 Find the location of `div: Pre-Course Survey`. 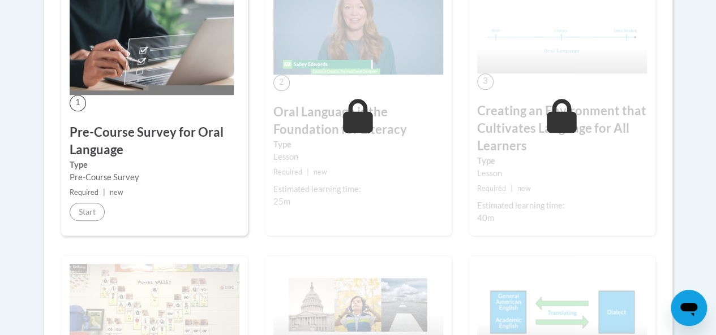

div: Pre-Course Survey is located at coordinates (154, 178).